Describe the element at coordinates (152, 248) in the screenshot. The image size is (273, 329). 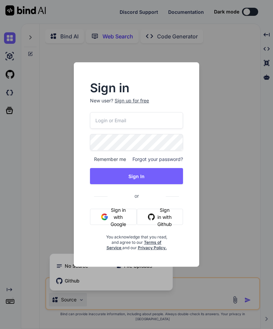
I see `a: Privacy Policy.` at that location.